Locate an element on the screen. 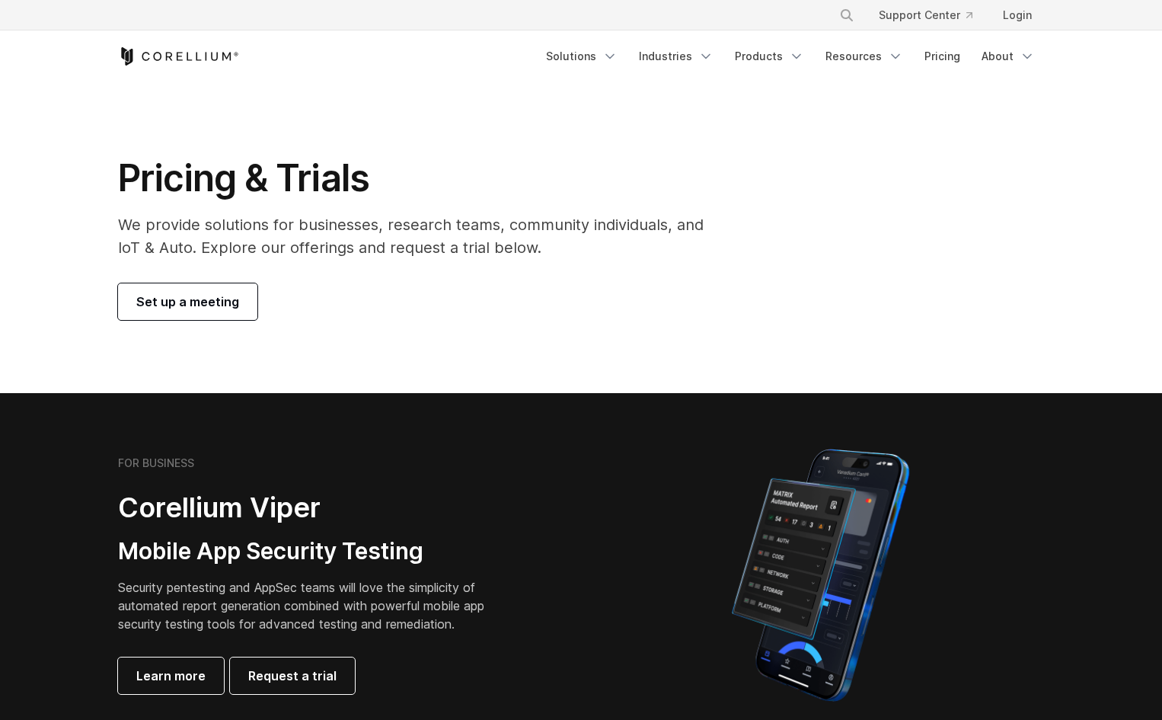 Image resolution: width=1162 pixels, height=720 pixels. a: About is located at coordinates (1008, 56).